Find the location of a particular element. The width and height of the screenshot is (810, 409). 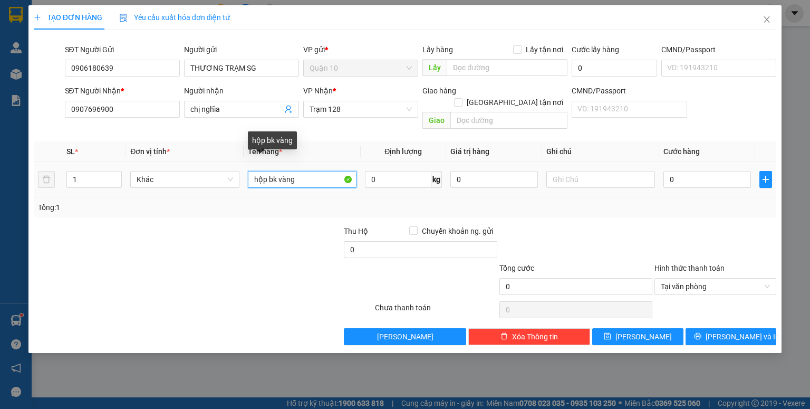

span: Đơn vị tính is located at coordinates (150, 151).